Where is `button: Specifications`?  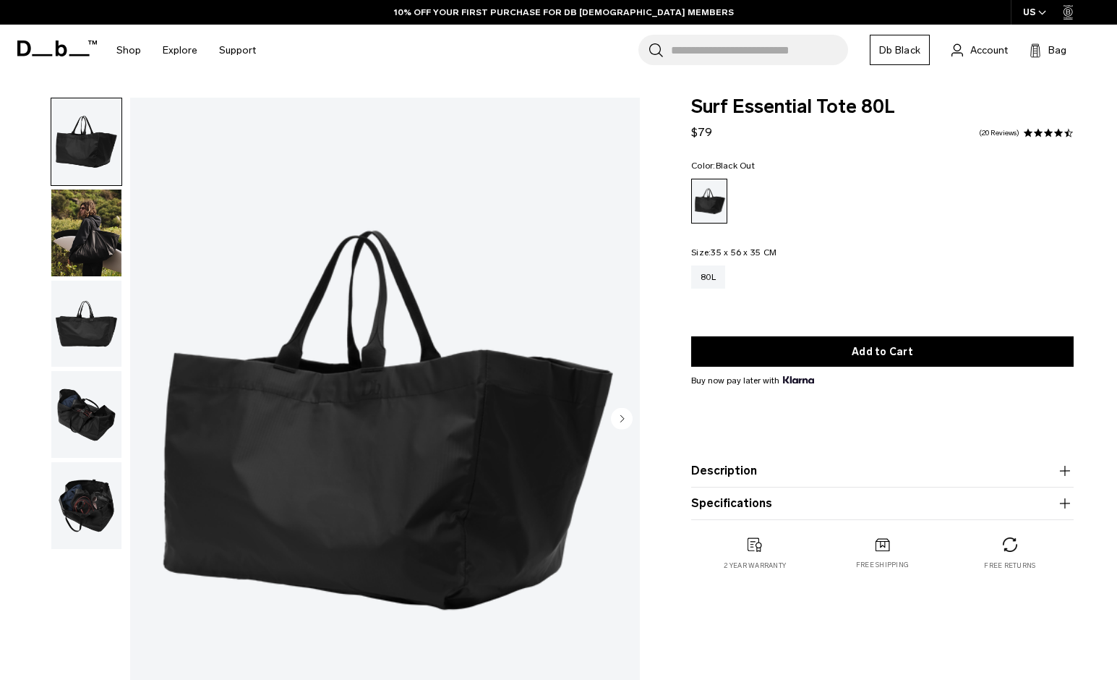
button: Specifications is located at coordinates (882, 503).